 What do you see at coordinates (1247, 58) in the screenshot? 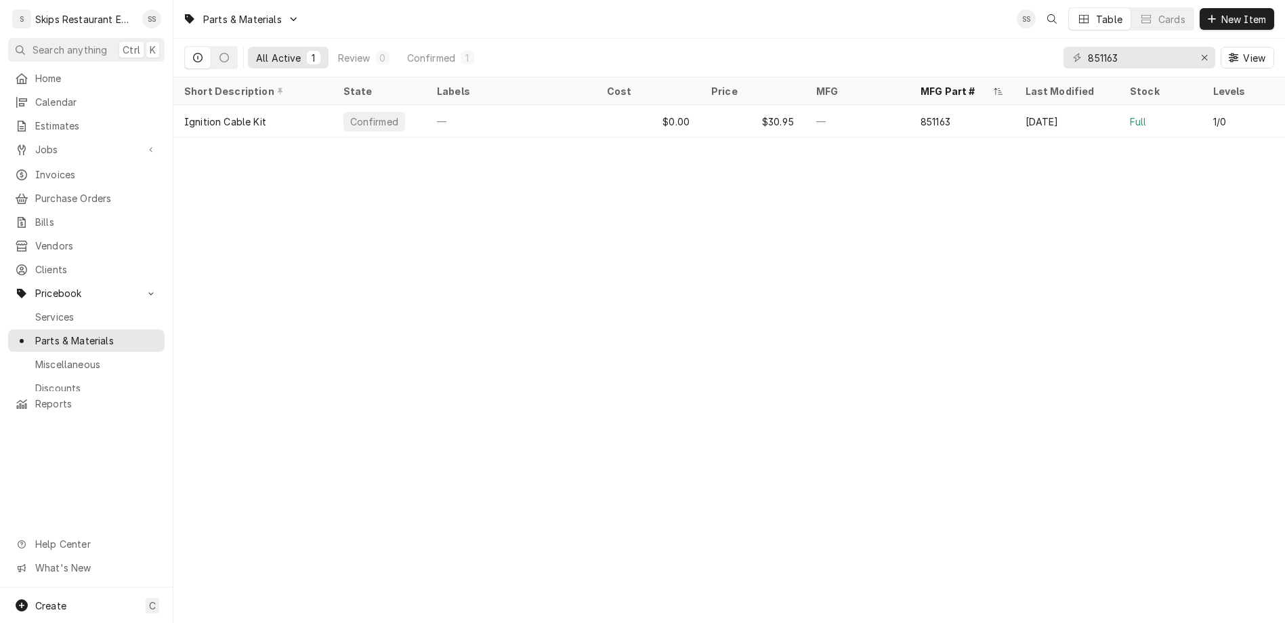
I see `button: View` at bounding box center [1247, 58].